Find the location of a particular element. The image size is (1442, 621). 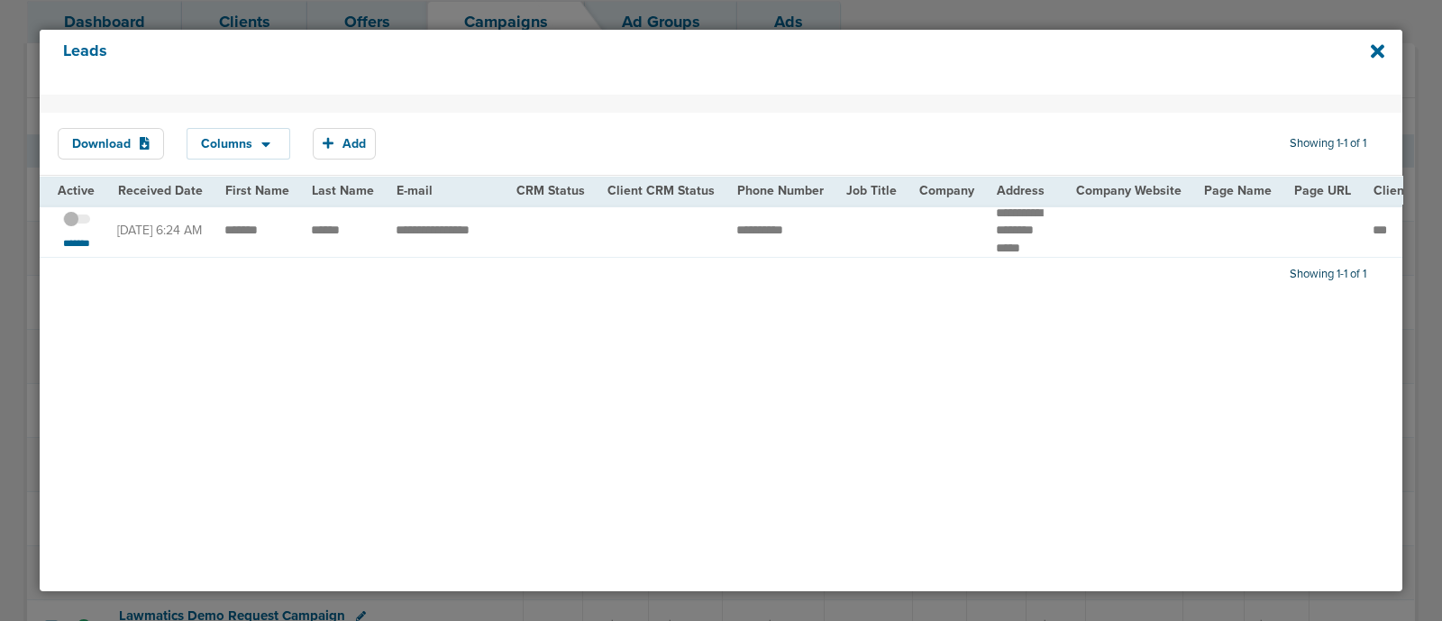

th: Page Name is located at coordinates (1238, 190).